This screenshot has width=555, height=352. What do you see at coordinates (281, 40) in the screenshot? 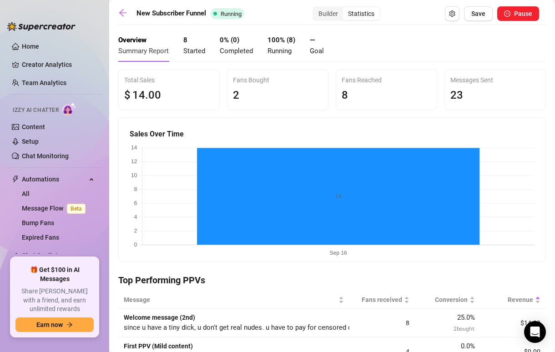
I see `strong: 100 % ( 8 )` at bounding box center [281, 40].